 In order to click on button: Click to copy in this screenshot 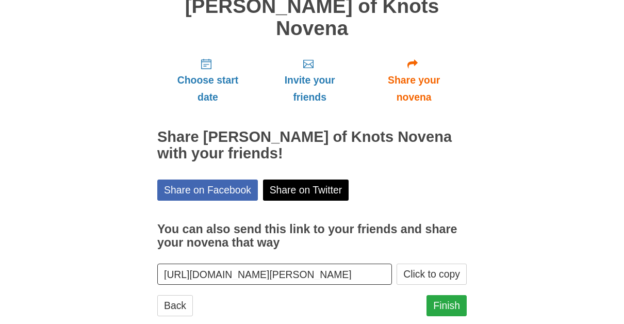, I will do `click(432, 274)`.